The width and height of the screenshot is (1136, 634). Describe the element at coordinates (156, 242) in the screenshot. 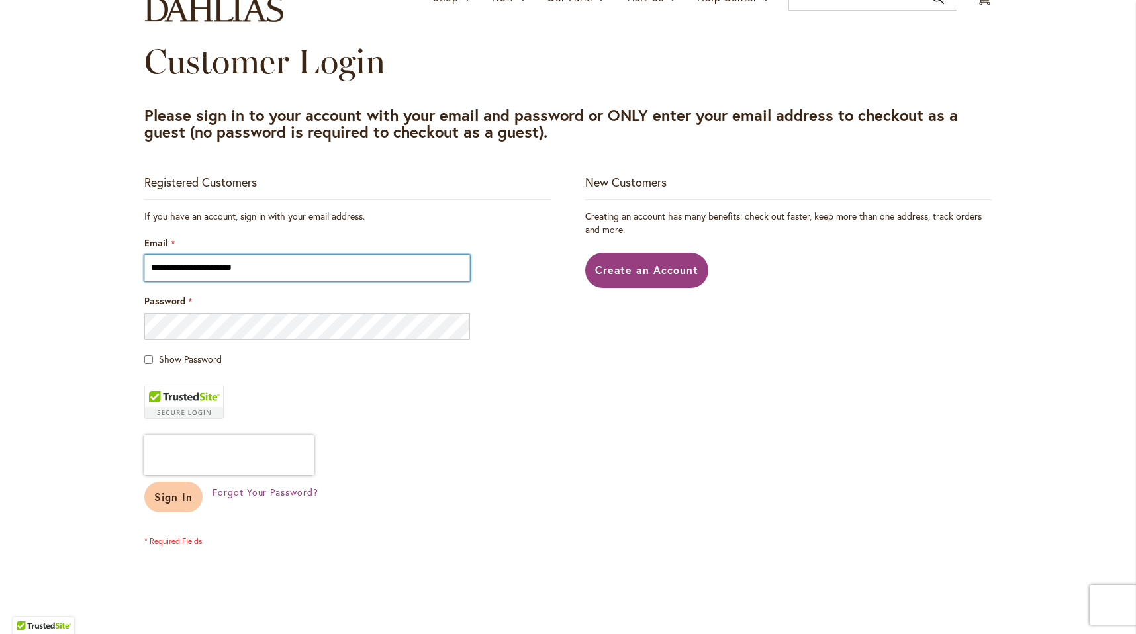

I see `span: Email` at that location.